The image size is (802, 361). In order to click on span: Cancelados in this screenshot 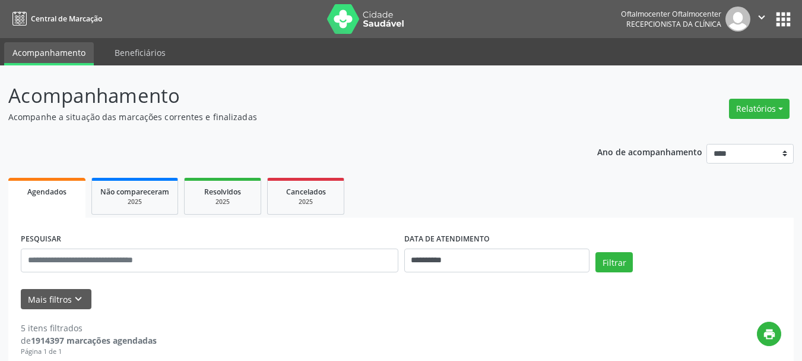, I will do `click(306, 191)`.